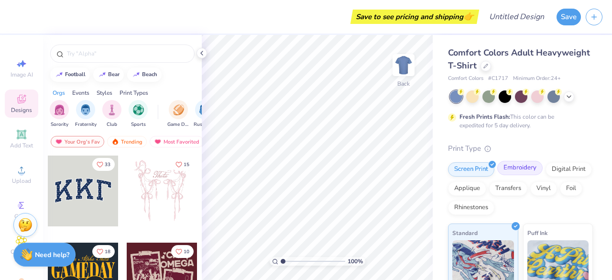 The image size is (612, 280). Describe the element at coordinates (108, 165) in the screenshot. I see `span: 33` at that location.